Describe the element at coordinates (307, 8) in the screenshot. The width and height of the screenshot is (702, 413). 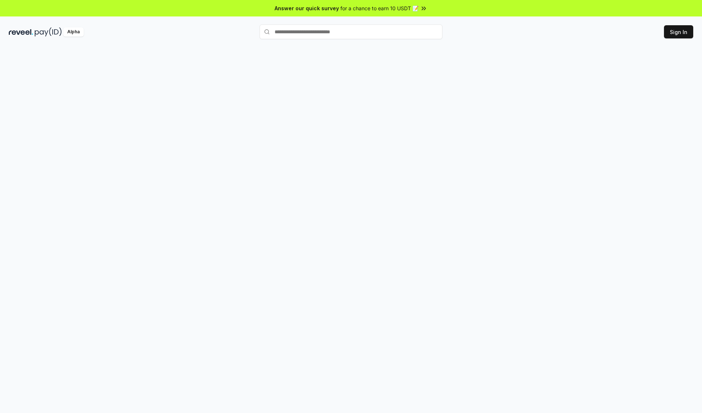
I see `span: Answer our quick survey` at that location.